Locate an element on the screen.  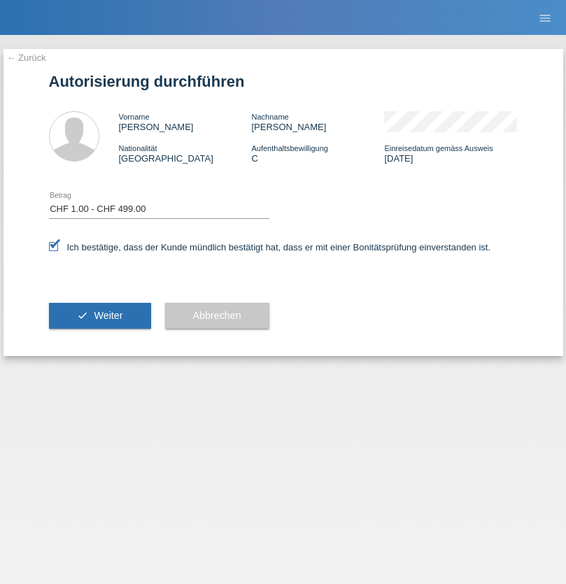
div: C is located at coordinates (318, 153).